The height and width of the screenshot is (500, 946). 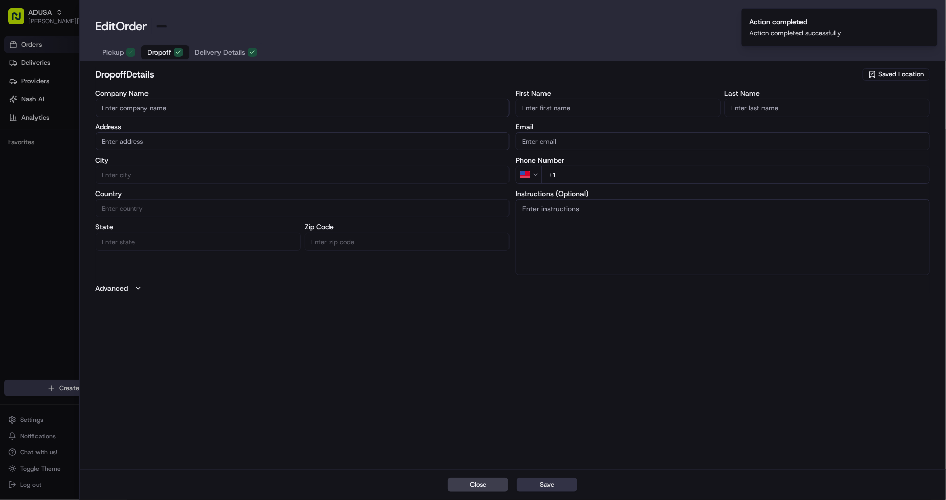 What do you see at coordinates (407, 242) in the screenshot?
I see `input: Enter zip code` at bounding box center [407, 242].